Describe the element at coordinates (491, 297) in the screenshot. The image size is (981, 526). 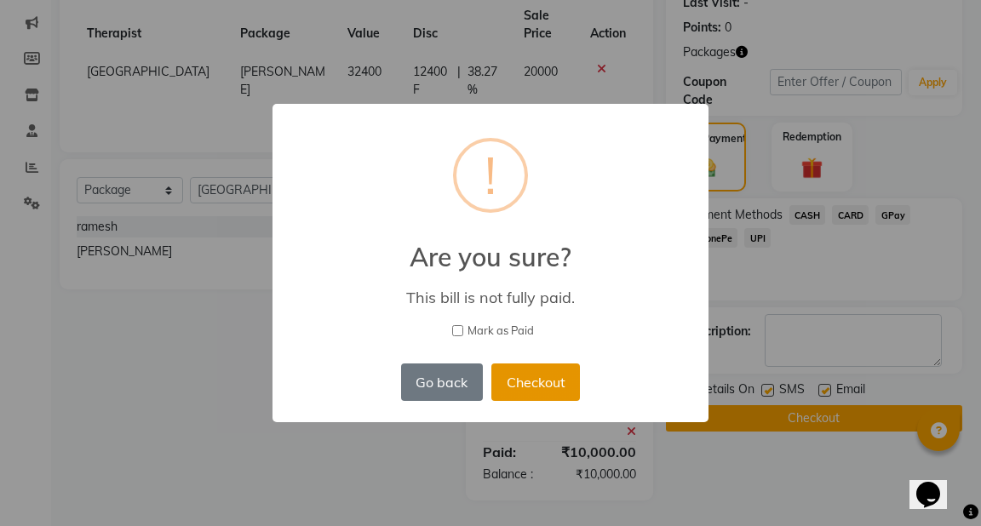
I see `div: This bill is not fully paid.` at that location.